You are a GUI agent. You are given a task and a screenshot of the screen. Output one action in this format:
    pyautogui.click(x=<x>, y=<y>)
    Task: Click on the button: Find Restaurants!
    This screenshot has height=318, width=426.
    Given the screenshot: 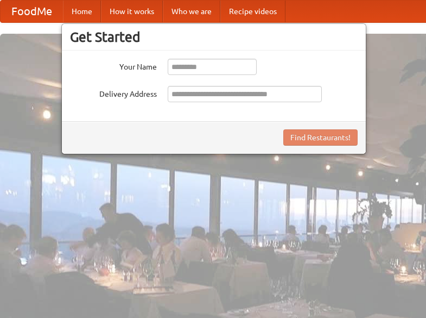 What is the action you would take?
    pyautogui.click(x=320, y=137)
    